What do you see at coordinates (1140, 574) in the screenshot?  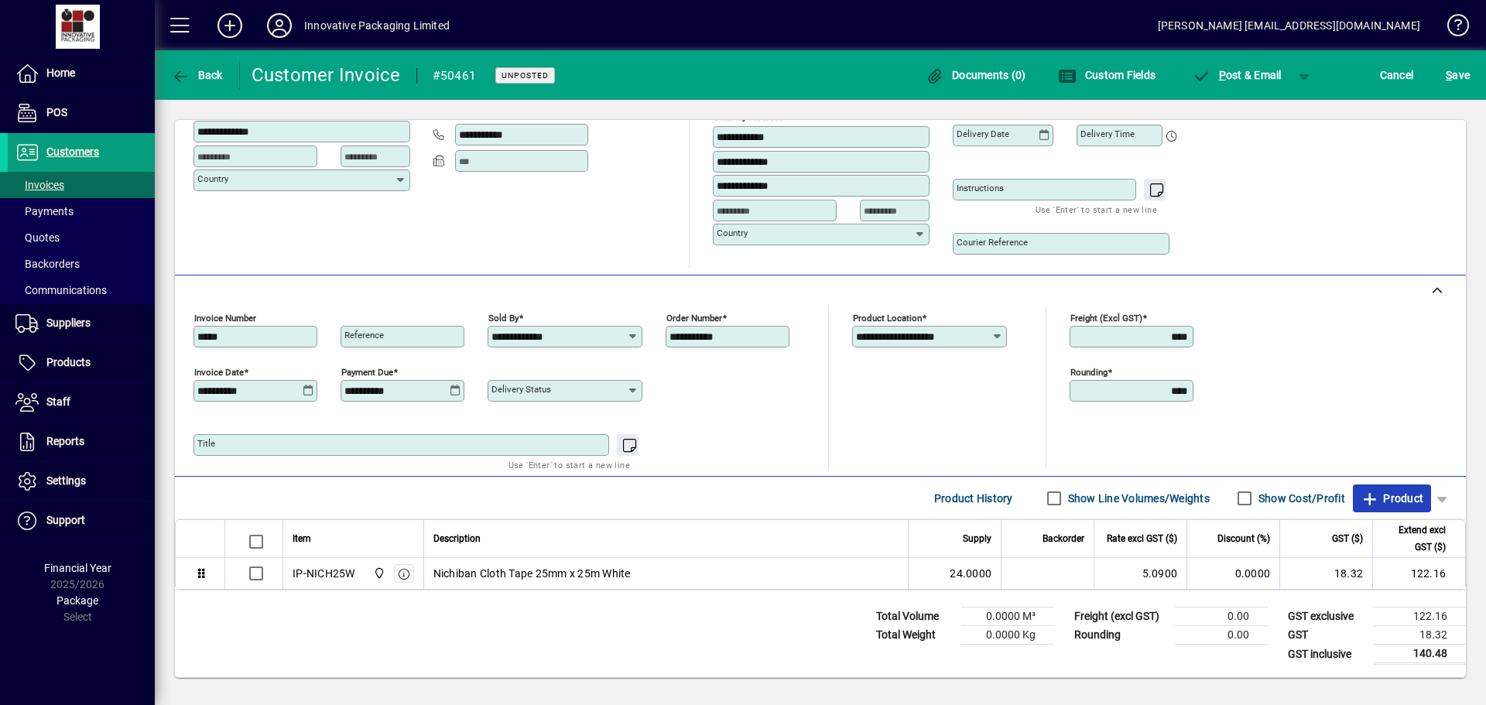 I see `div: 5.0900` at bounding box center [1140, 574].